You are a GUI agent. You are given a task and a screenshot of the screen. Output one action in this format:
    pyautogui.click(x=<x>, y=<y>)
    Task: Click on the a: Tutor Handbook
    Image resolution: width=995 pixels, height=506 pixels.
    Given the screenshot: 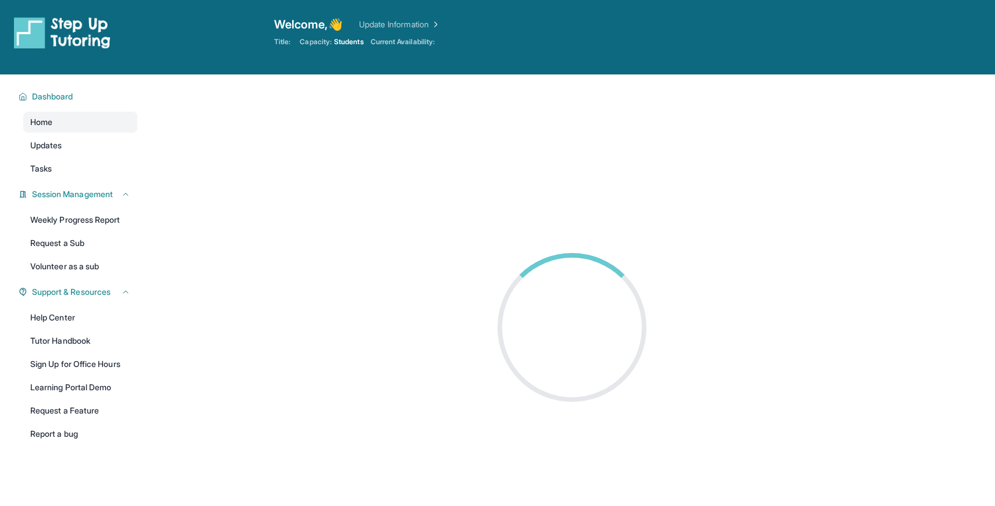 What is the action you would take?
    pyautogui.click(x=80, y=341)
    